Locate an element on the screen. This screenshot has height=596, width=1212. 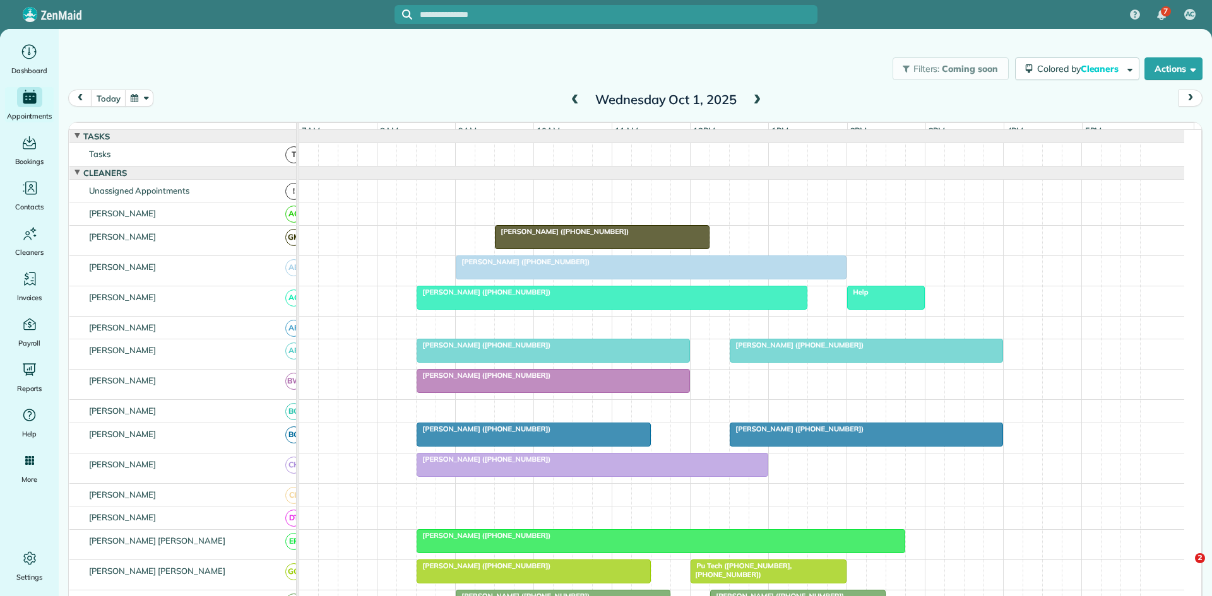
button: next is located at coordinates (1190, 98).